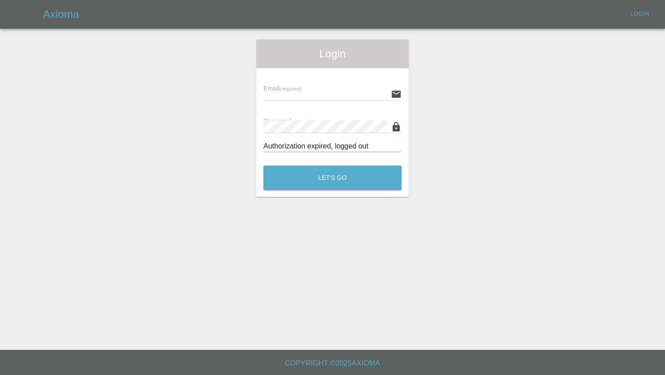  What do you see at coordinates (332, 146) in the screenshot?
I see `div: Authorization expired, logged out` at bounding box center [332, 146].